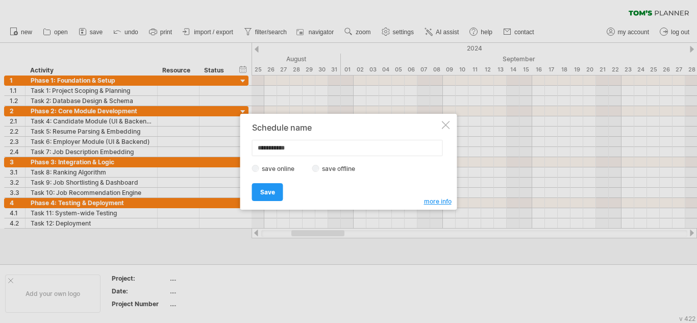 This screenshot has height=323, width=697. What do you see at coordinates (346, 128) in the screenshot?
I see `div: Schedule name` at bounding box center [346, 128].